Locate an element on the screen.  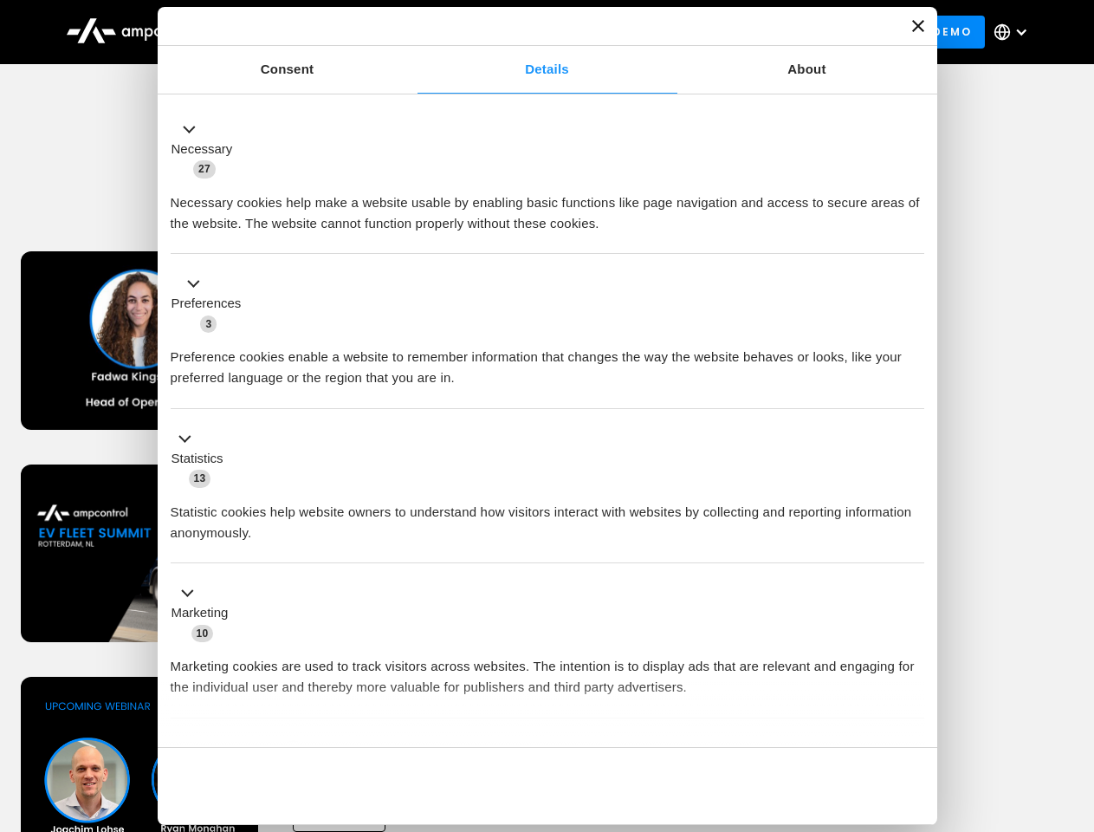
label: Statistics is located at coordinates (198, 458).